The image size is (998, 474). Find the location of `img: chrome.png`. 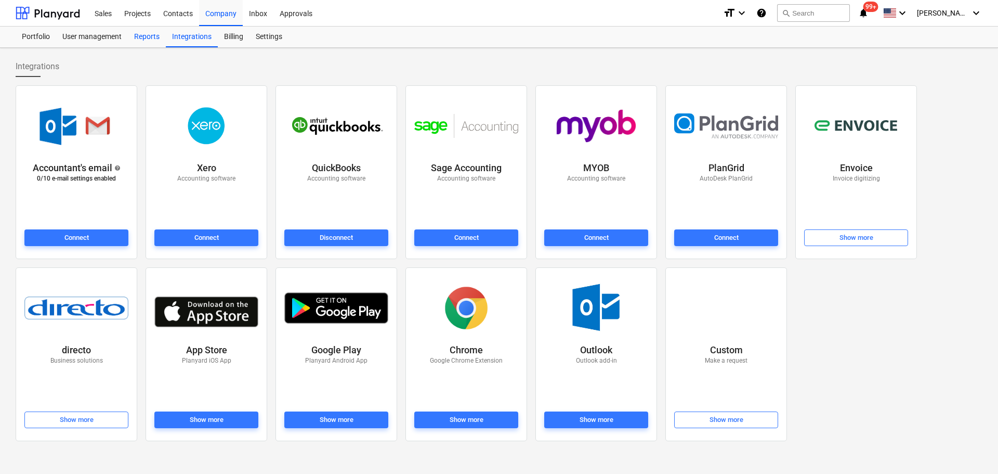

img: chrome.png is located at coordinates (466, 308).